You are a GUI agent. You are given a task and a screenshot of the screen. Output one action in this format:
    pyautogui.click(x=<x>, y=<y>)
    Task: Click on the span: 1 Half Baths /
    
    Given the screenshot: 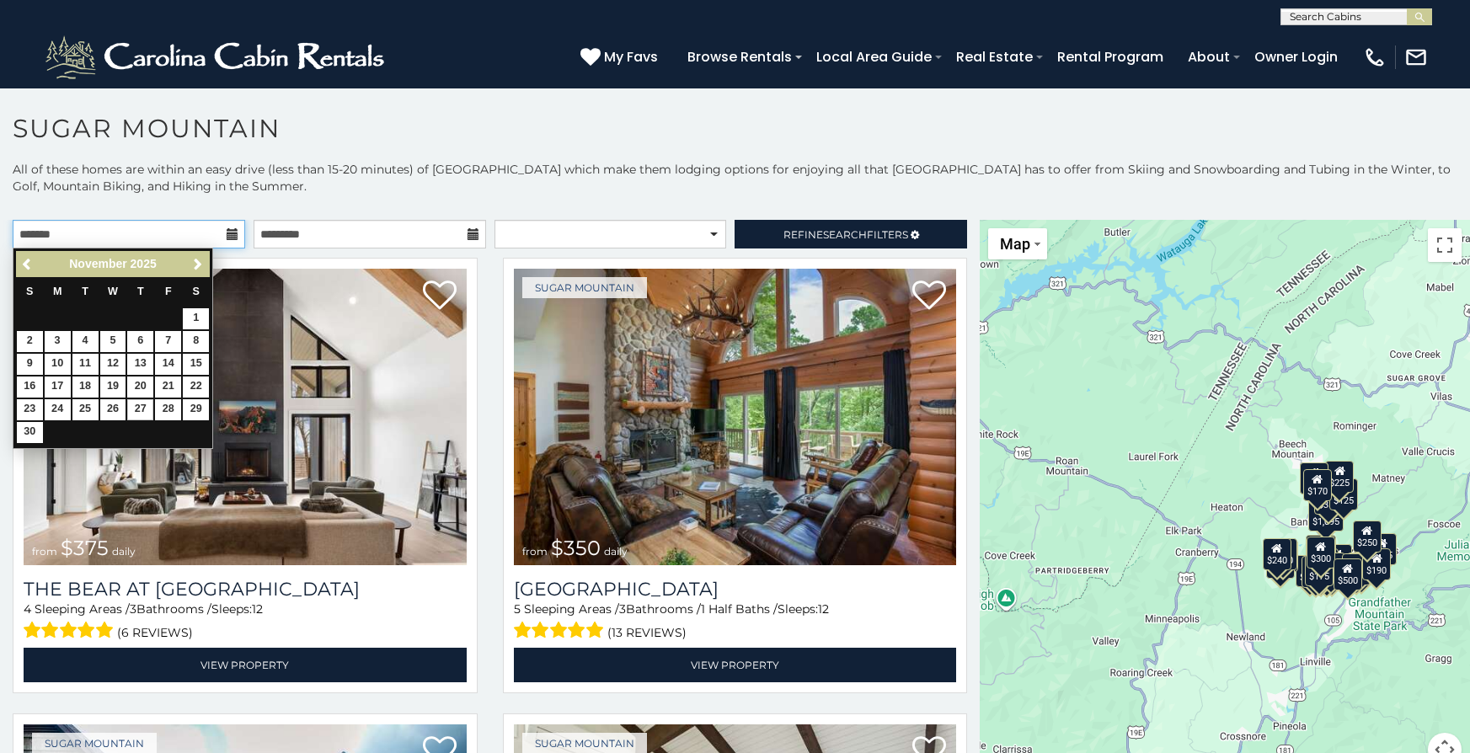 What is the action you would take?
    pyautogui.click(x=739, y=609)
    